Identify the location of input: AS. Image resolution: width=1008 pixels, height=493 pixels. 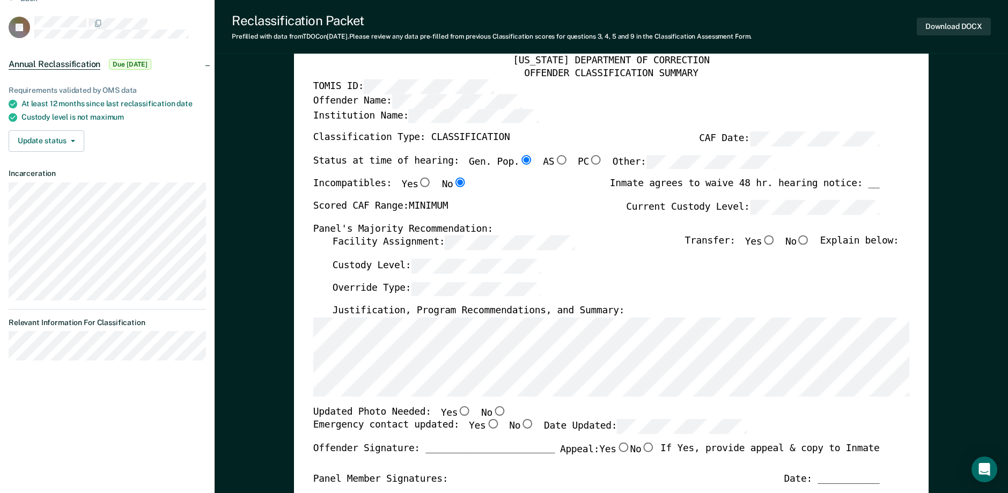
(561, 160).